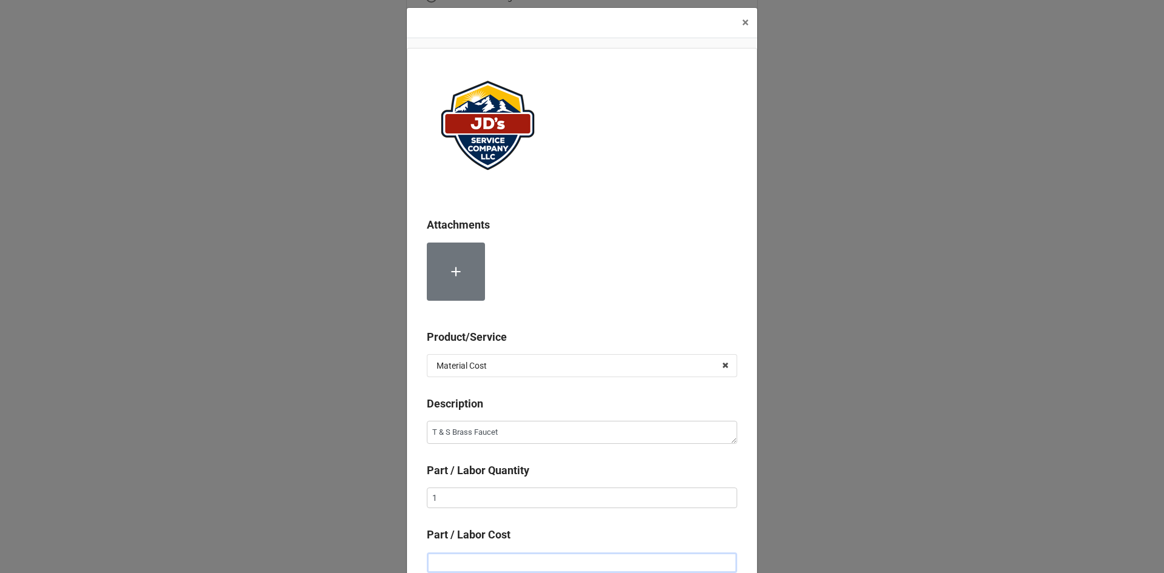  What do you see at coordinates (461, 366) in the screenshot?
I see `div: Material Cost` at bounding box center [461, 366].